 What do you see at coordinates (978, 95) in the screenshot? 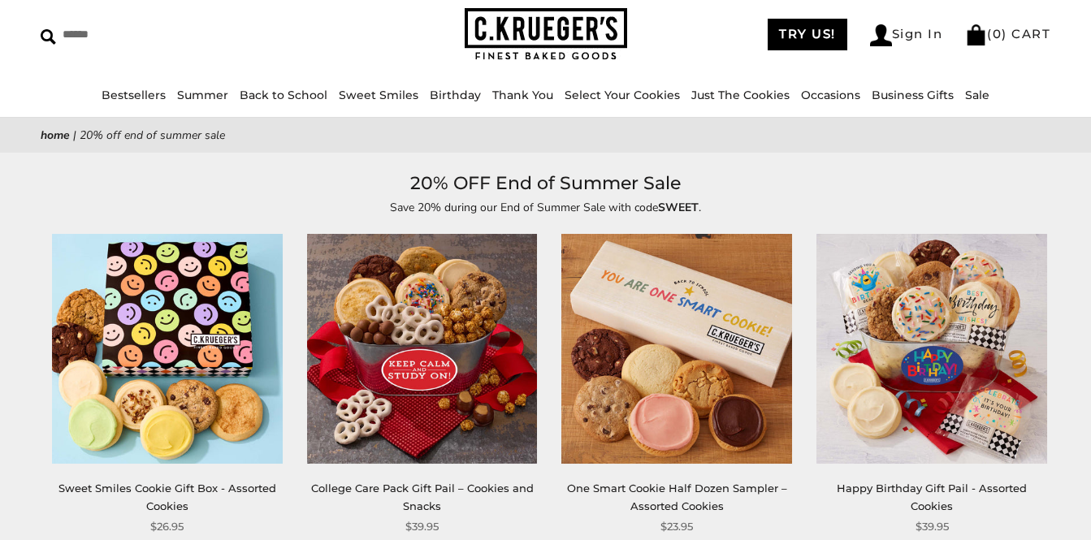
I see `a: Sale` at bounding box center [978, 95].